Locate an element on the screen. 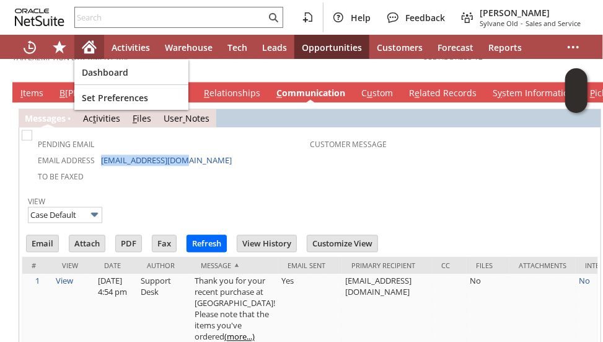  a: Relationships is located at coordinates (232, 94).